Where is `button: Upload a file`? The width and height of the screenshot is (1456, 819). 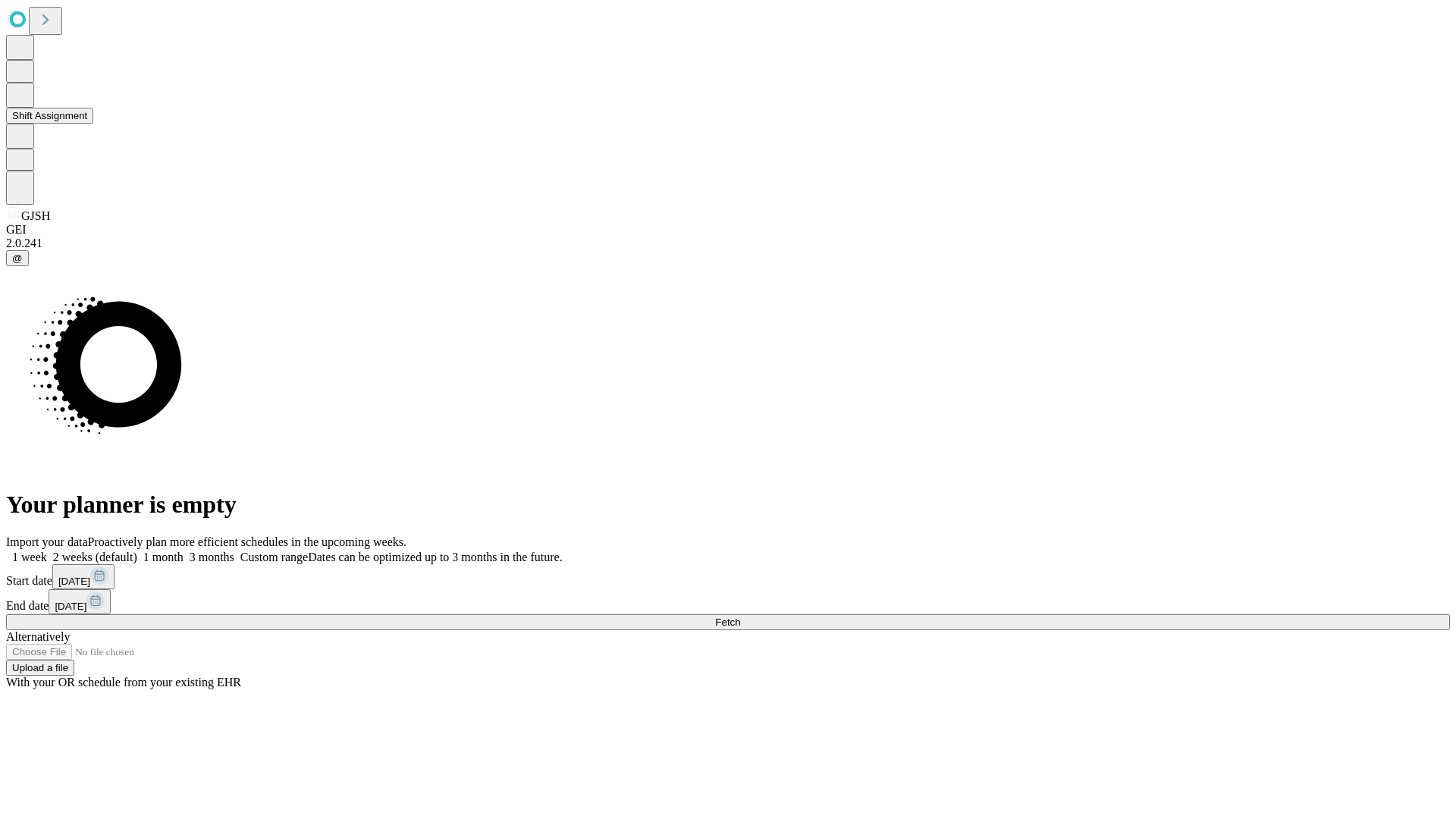
button: Upload a file is located at coordinates (41, 667).